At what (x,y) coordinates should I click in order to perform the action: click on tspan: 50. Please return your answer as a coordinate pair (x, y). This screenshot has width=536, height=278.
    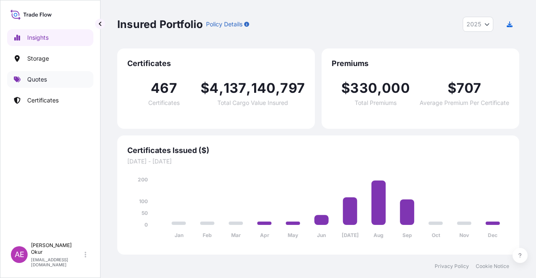
    Looking at the image, I should click on (144, 213).